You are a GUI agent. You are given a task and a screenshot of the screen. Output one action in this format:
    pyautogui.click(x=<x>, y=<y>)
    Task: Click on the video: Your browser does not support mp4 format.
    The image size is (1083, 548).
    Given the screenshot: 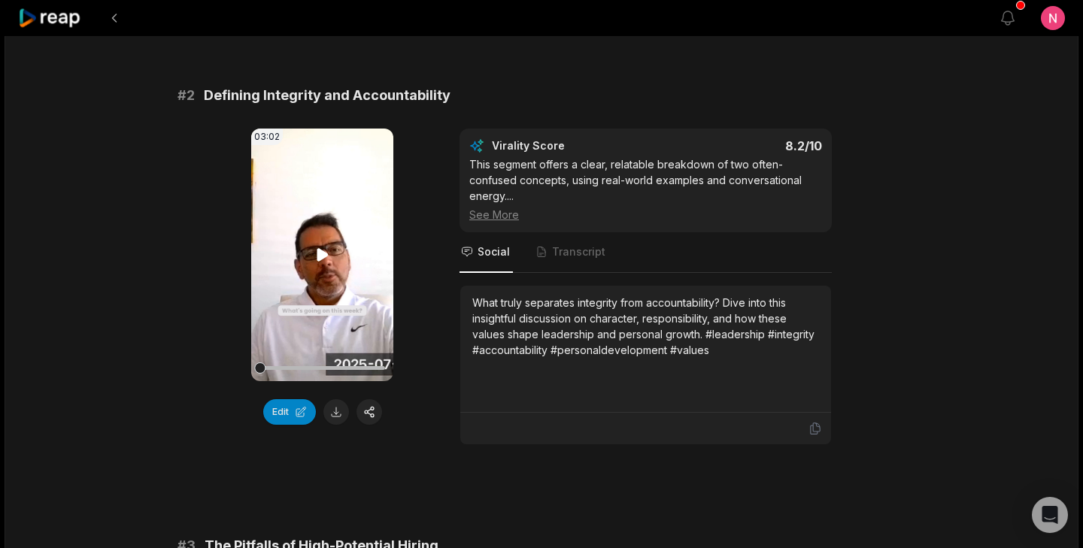 What is the action you would take?
    pyautogui.click(x=322, y=255)
    